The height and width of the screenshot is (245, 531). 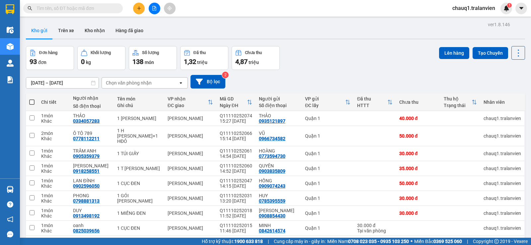 What do you see at coordinates (199, 53) in the screenshot?
I see `div: Đã thu` at bounding box center [199, 53].